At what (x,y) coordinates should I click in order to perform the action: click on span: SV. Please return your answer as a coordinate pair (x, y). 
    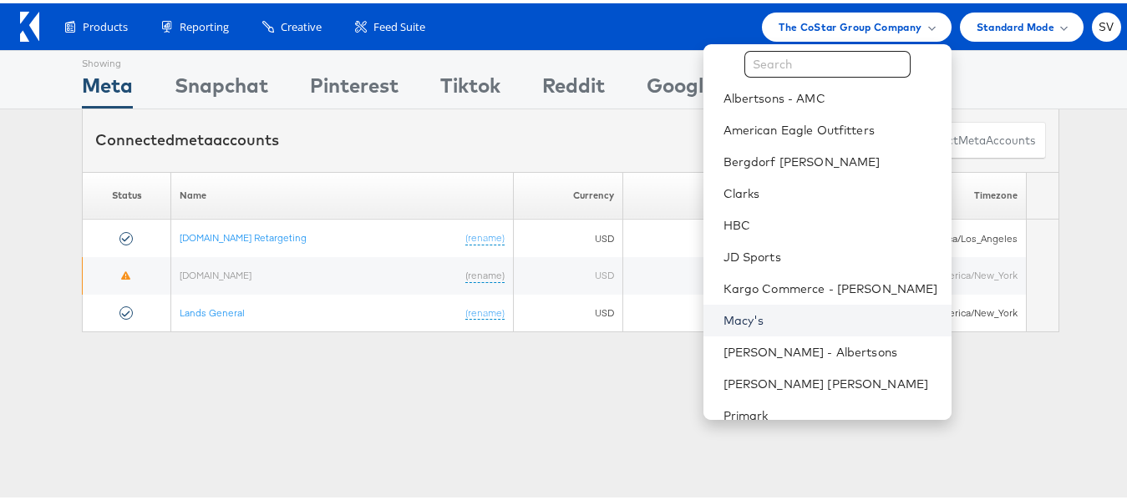
    Looking at the image, I should click on (1106, 23).